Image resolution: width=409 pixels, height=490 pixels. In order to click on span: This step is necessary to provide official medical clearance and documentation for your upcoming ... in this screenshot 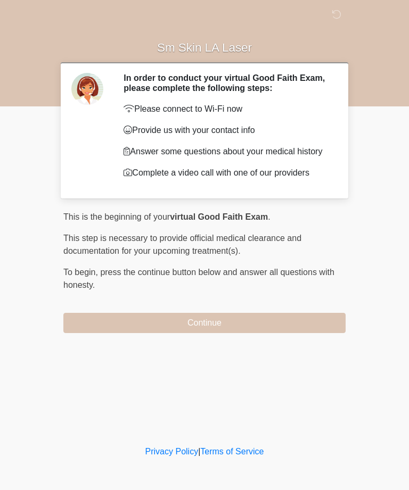, I will do `click(182, 244)`.